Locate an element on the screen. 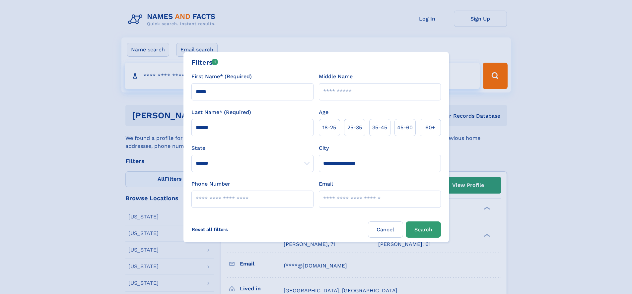  label: Age is located at coordinates (323, 112).